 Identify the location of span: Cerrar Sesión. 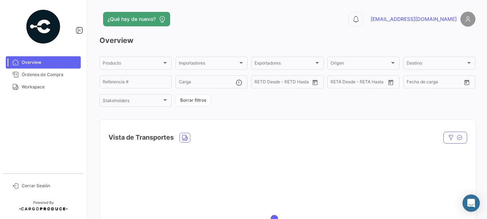
(50, 186).